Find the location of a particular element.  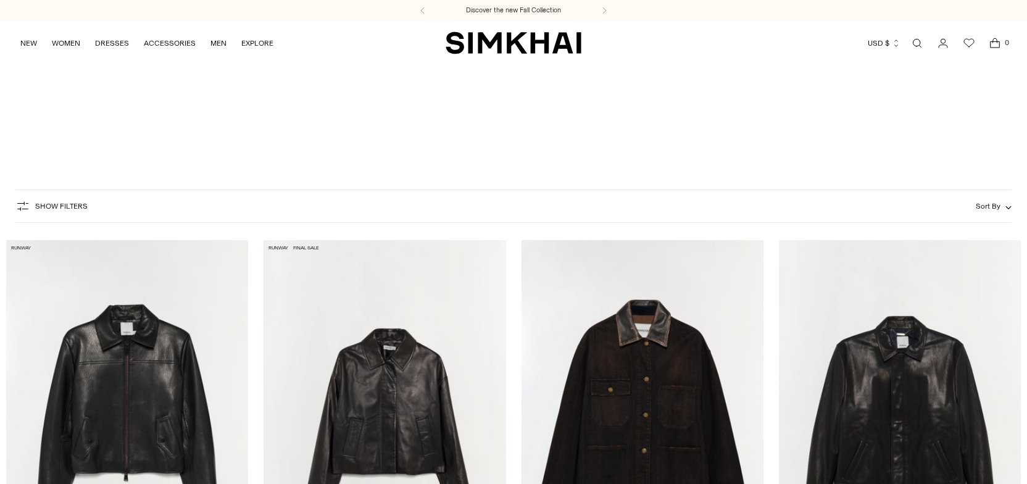

span: Show Filters is located at coordinates (61, 206).